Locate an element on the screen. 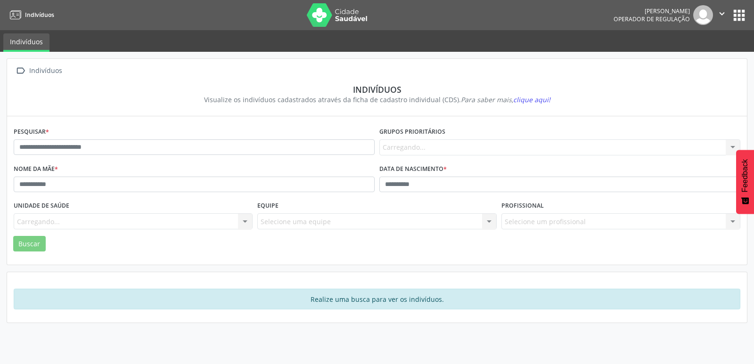  div: Realize uma busca para ver os indivíduos. is located at coordinates (377, 299).